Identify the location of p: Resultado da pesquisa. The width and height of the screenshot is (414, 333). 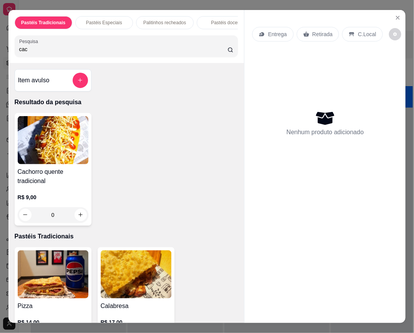
(127, 102).